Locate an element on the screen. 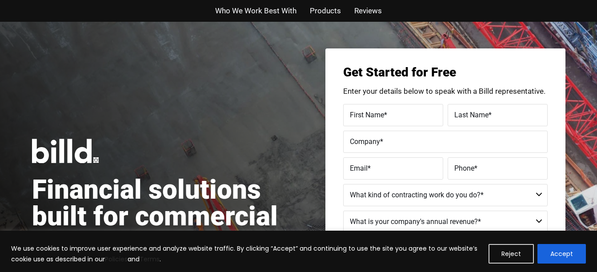  span: Who We Work Best With is located at coordinates (256, 11).